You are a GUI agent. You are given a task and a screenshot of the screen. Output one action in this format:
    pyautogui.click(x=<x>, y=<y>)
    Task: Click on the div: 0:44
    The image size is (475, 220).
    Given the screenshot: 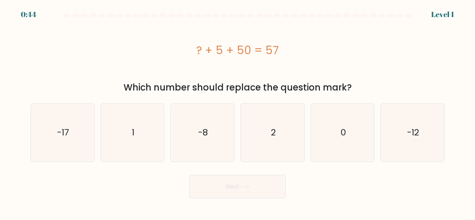 What is the action you would take?
    pyautogui.click(x=29, y=14)
    